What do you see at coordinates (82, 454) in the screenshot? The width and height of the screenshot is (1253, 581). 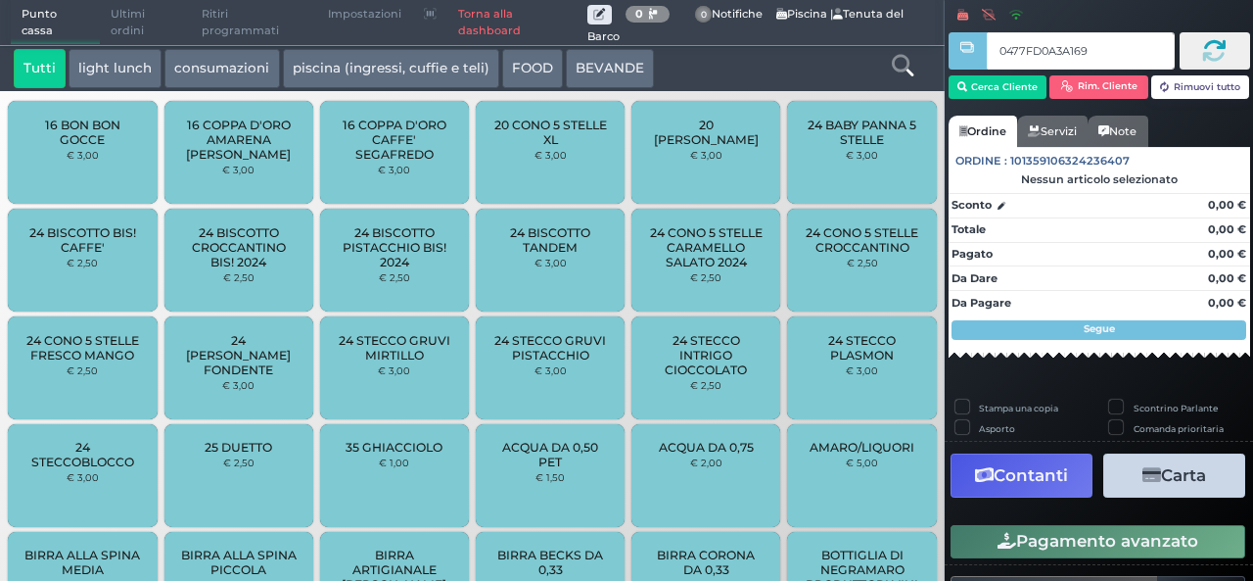 I see `span: 24 STECCOBLOCCO` at bounding box center [82, 454].